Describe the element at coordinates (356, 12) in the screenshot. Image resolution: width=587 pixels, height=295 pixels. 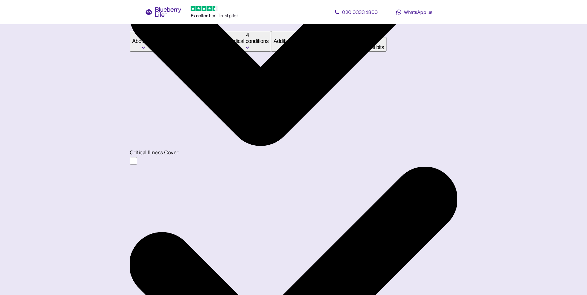
I see `a: 020 0333 1800` at that location.